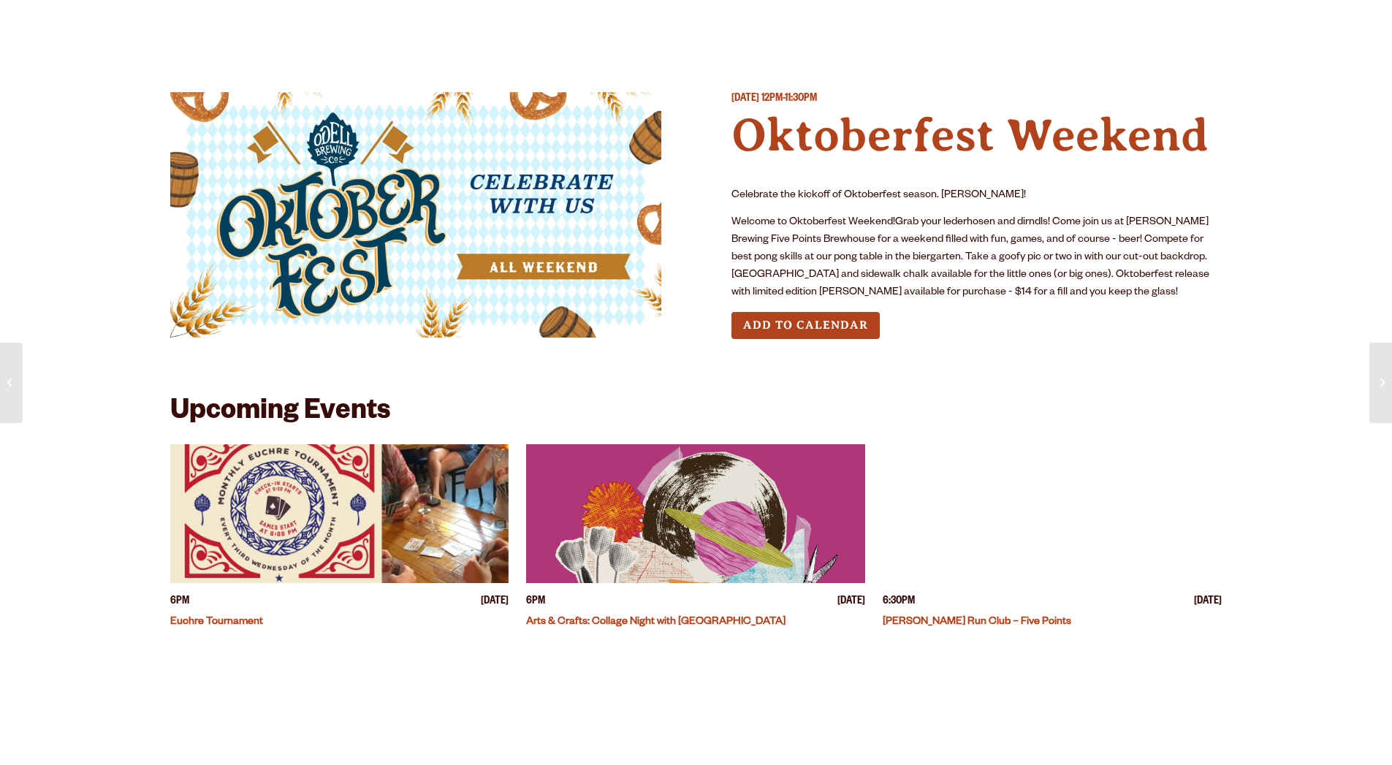 The height and width of the screenshot is (765, 1392). Describe the element at coordinates (1132, 24) in the screenshot. I see `span: Beer Finder` at that location.